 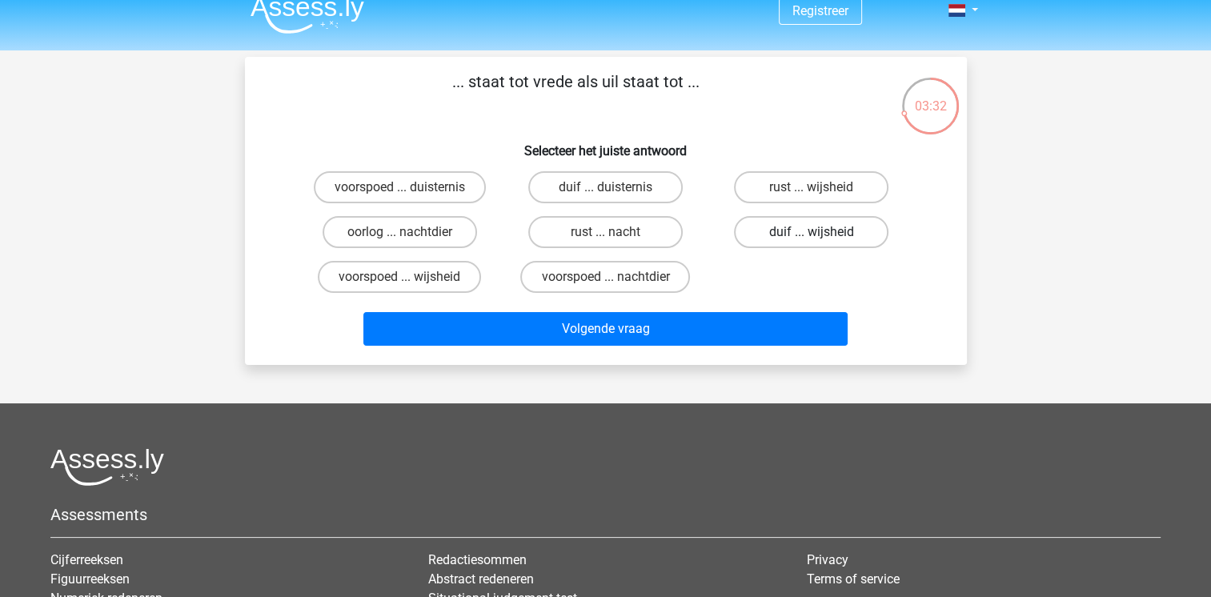 I want to click on label: voorspoed ... duisternis, so click(x=399, y=187).